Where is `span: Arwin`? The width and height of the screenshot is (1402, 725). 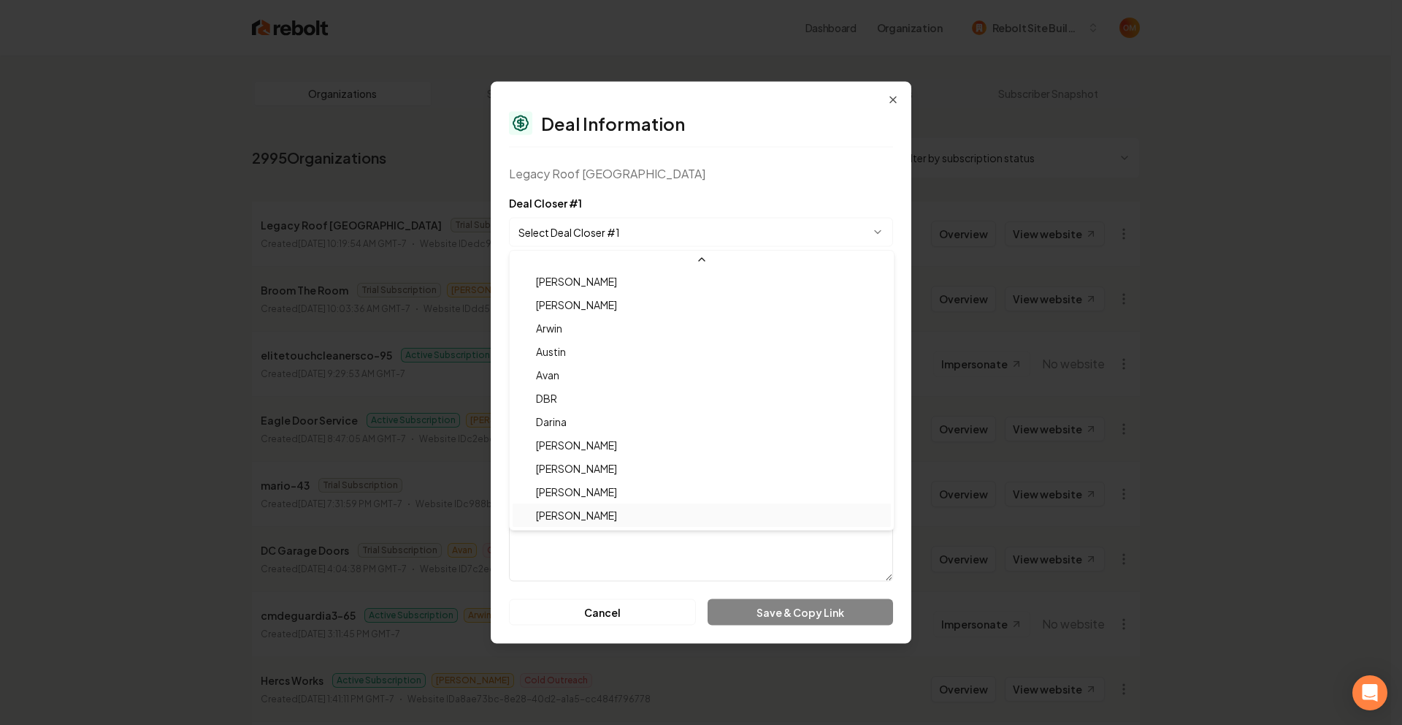
span: Arwin is located at coordinates (549, 328).